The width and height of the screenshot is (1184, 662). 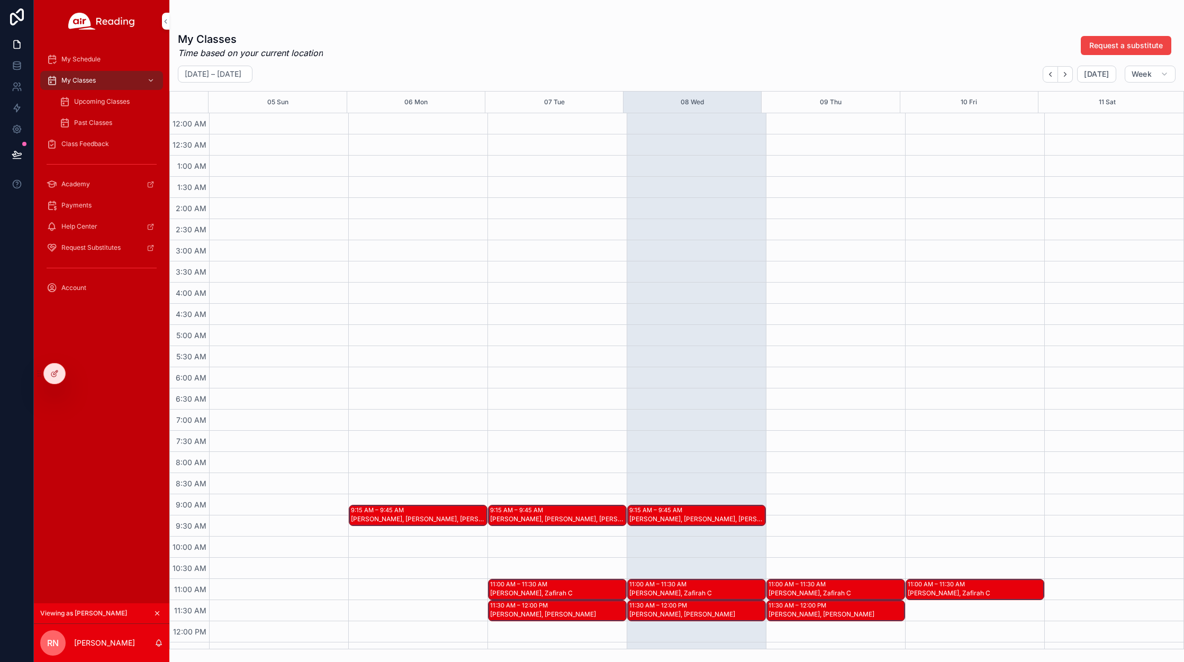 I want to click on span: 1:30 AM, so click(x=192, y=187).